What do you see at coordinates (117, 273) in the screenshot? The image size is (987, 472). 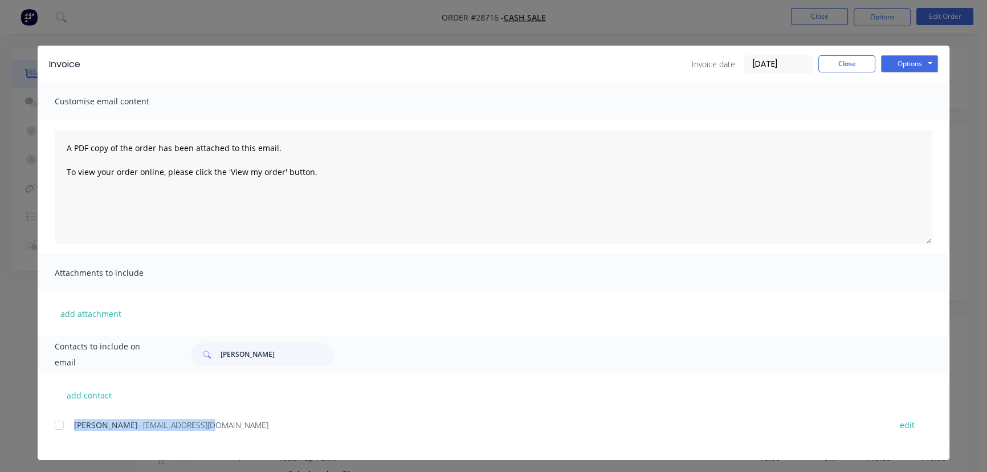 I see `span: Attachments to include` at bounding box center [117, 273].